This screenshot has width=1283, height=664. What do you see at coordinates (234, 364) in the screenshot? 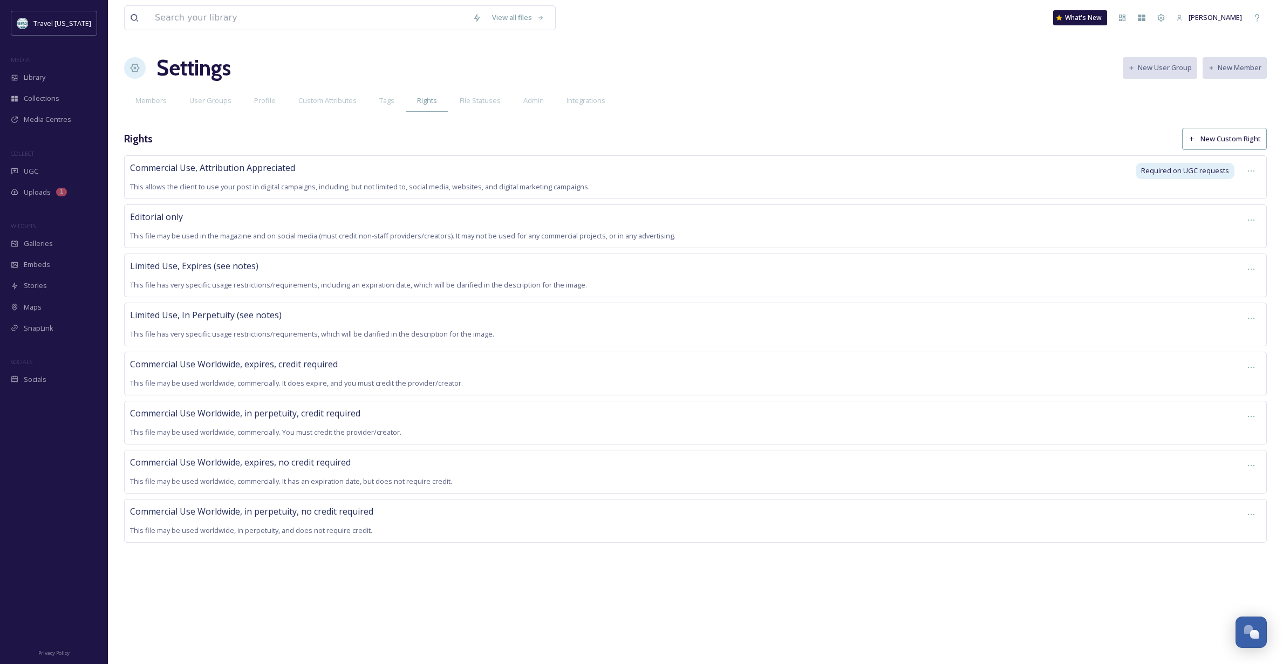
I see `span: Commercial Use Worldwide, expires, credit required` at bounding box center [234, 364].